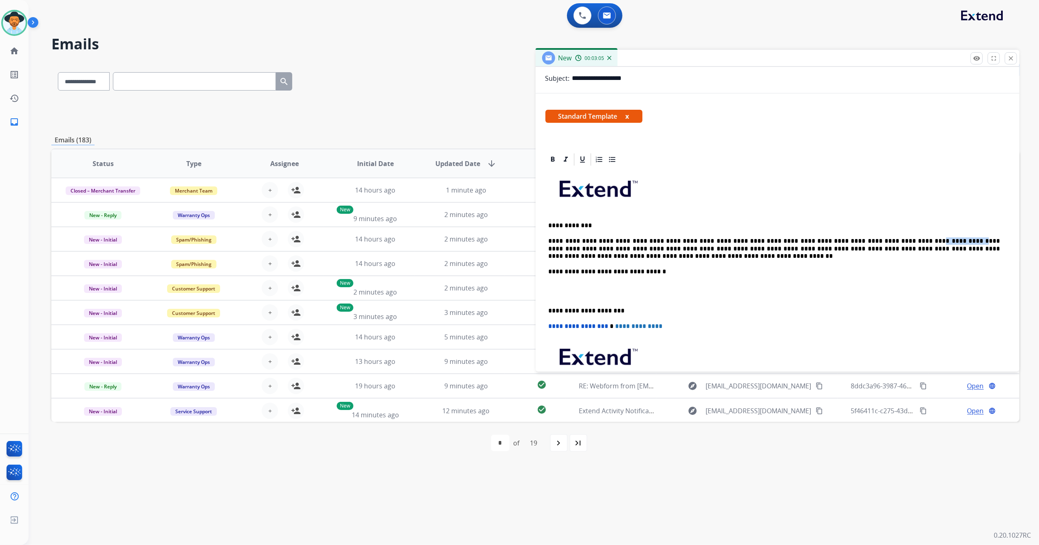 The height and width of the screenshot is (545, 1039). What do you see at coordinates (375, 361) in the screenshot?
I see `span: 13 hours ago` at bounding box center [375, 361].